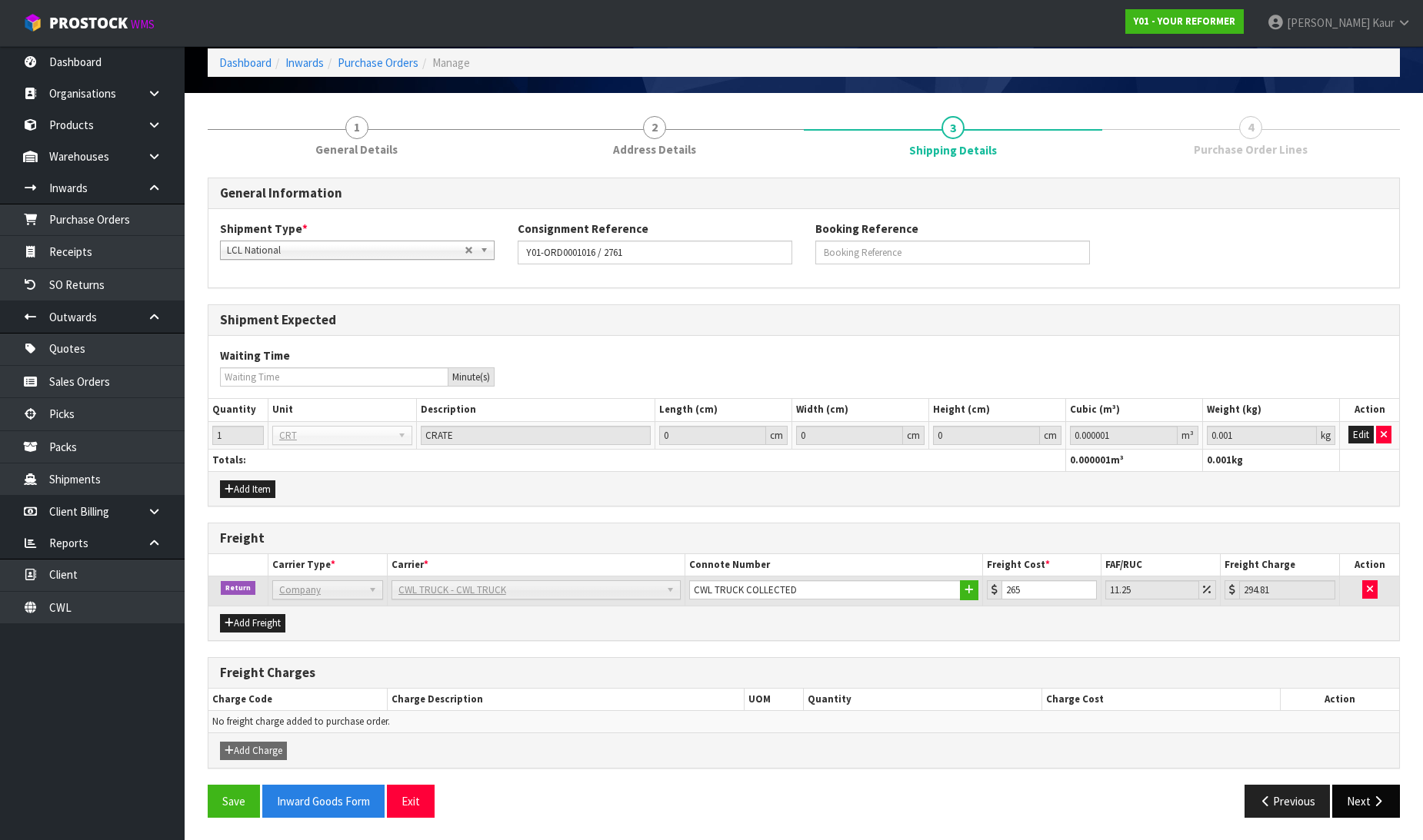 Image resolution: width=1423 pixels, height=840 pixels. I want to click on h3: Freight Charges, so click(804, 673).